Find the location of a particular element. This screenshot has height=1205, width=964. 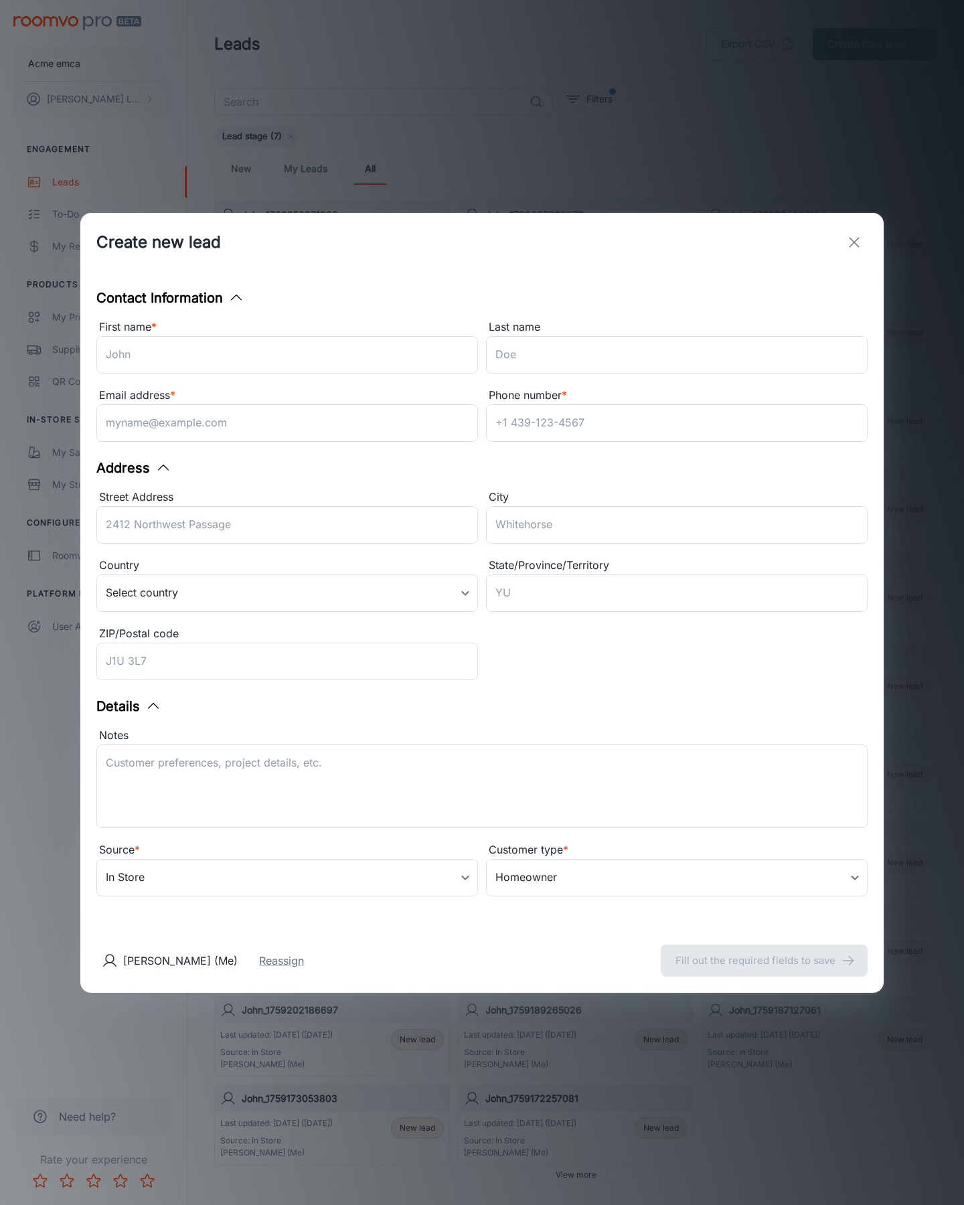

input: YU is located at coordinates (677, 593).